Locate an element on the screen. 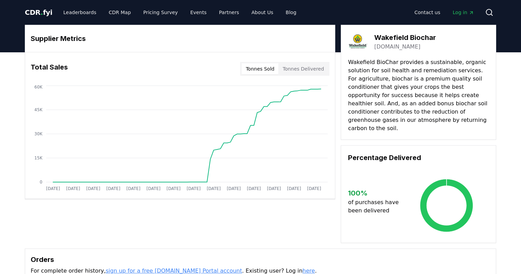  h3: Wakefield Biochar is located at coordinates (405, 38).